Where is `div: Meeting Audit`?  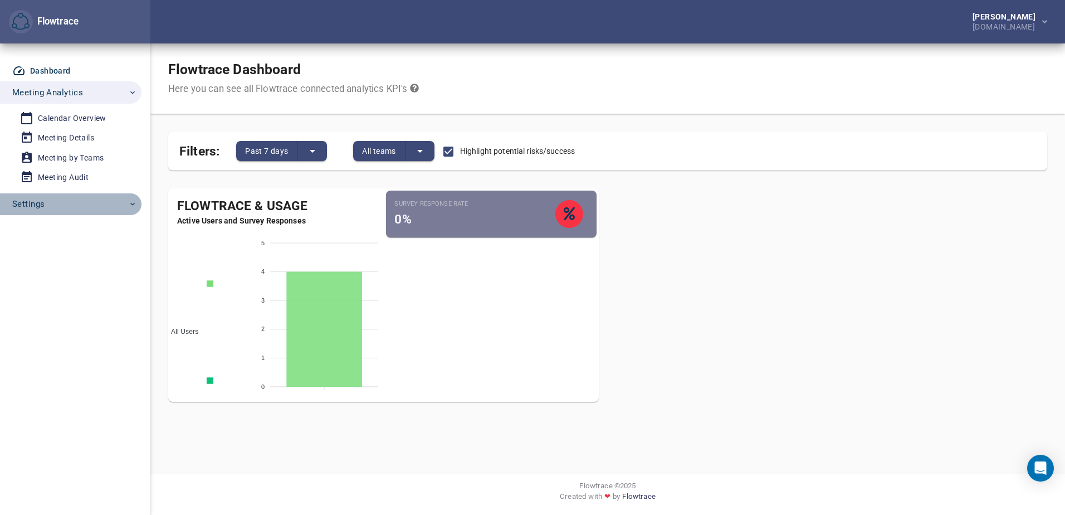 div: Meeting Audit is located at coordinates (63, 177).